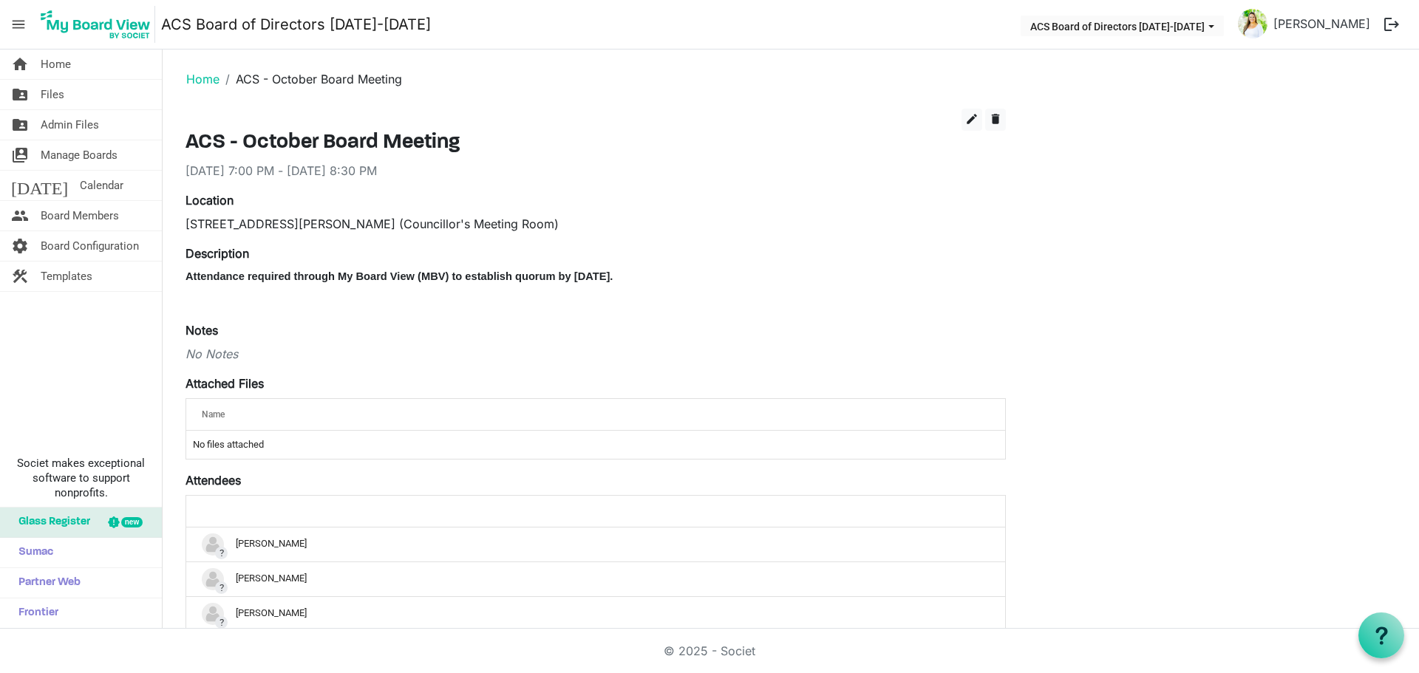 The width and height of the screenshot is (1419, 673). I want to click on a: My Board View Logo, so click(98, 24).